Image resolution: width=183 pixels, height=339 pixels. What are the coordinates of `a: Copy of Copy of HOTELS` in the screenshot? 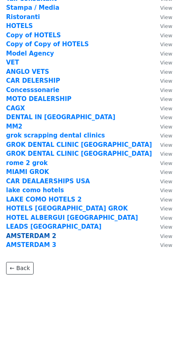 It's located at (47, 44).